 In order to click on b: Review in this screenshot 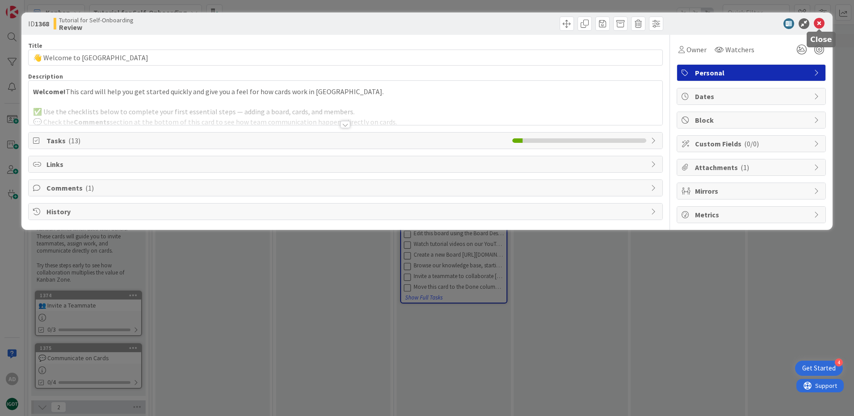, I will do `click(96, 27)`.